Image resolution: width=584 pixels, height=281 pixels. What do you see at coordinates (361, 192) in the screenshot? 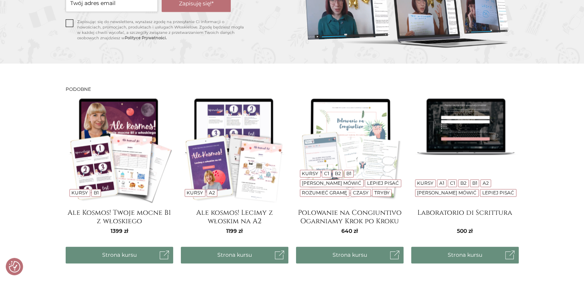
I see `a: Czasy` at bounding box center [361, 192].